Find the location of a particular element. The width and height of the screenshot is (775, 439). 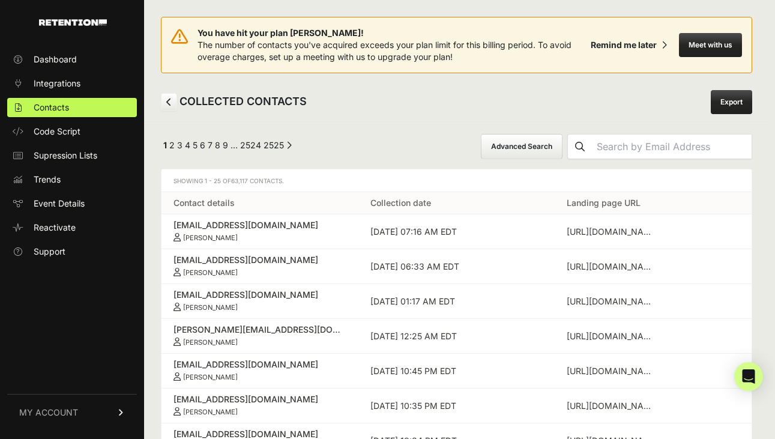

a: Page 2 is located at coordinates (172, 145).